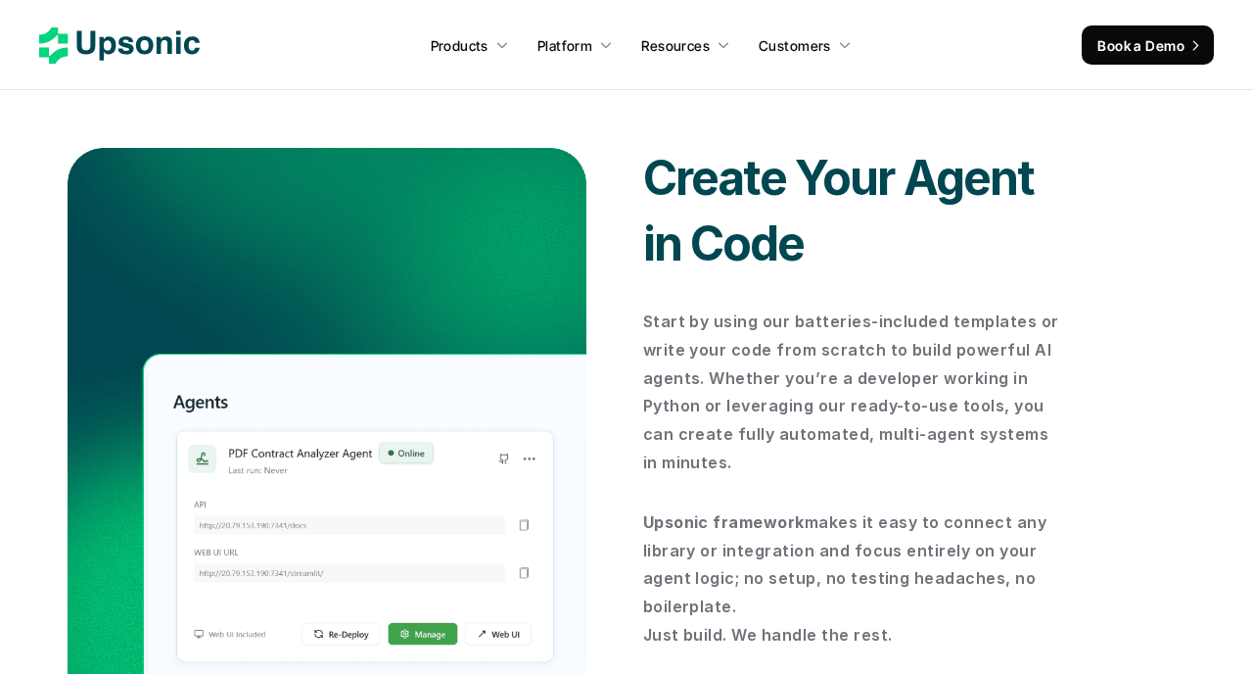 The height and width of the screenshot is (674, 1253). What do you see at coordinates (676, 522) in the screenshot?
I see `strong: Upsonic` at bounding box center [676, 522].